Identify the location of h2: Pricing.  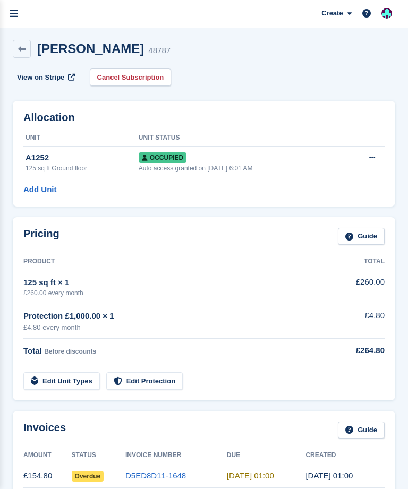
(41, 236).